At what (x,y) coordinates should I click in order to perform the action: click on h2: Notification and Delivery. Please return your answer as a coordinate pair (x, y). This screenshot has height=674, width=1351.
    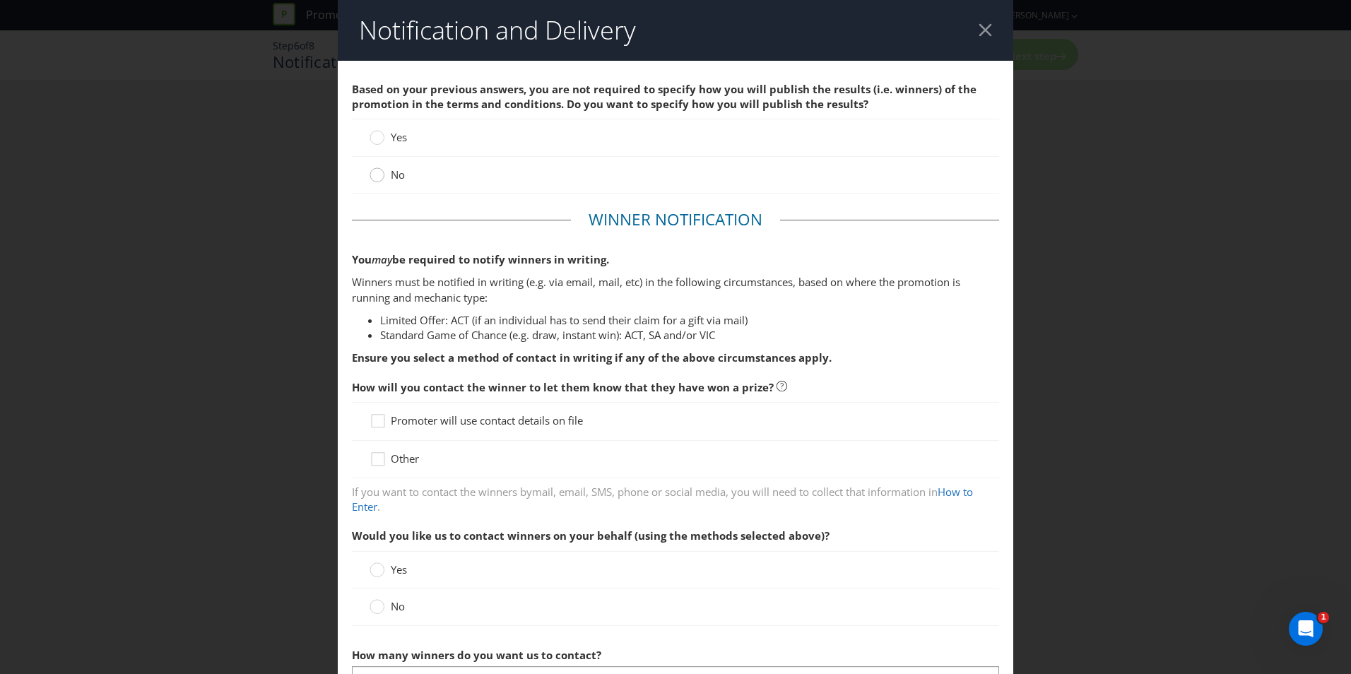
    Looking at the image, I should click on (498, 30).